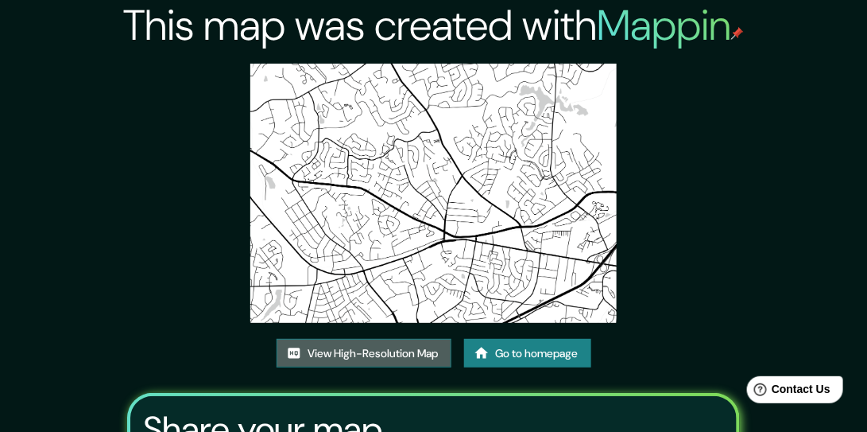 The height and width of the screenshot is (432, 867). I want to click on a: View High-Resolution Map, so click(364, 353).